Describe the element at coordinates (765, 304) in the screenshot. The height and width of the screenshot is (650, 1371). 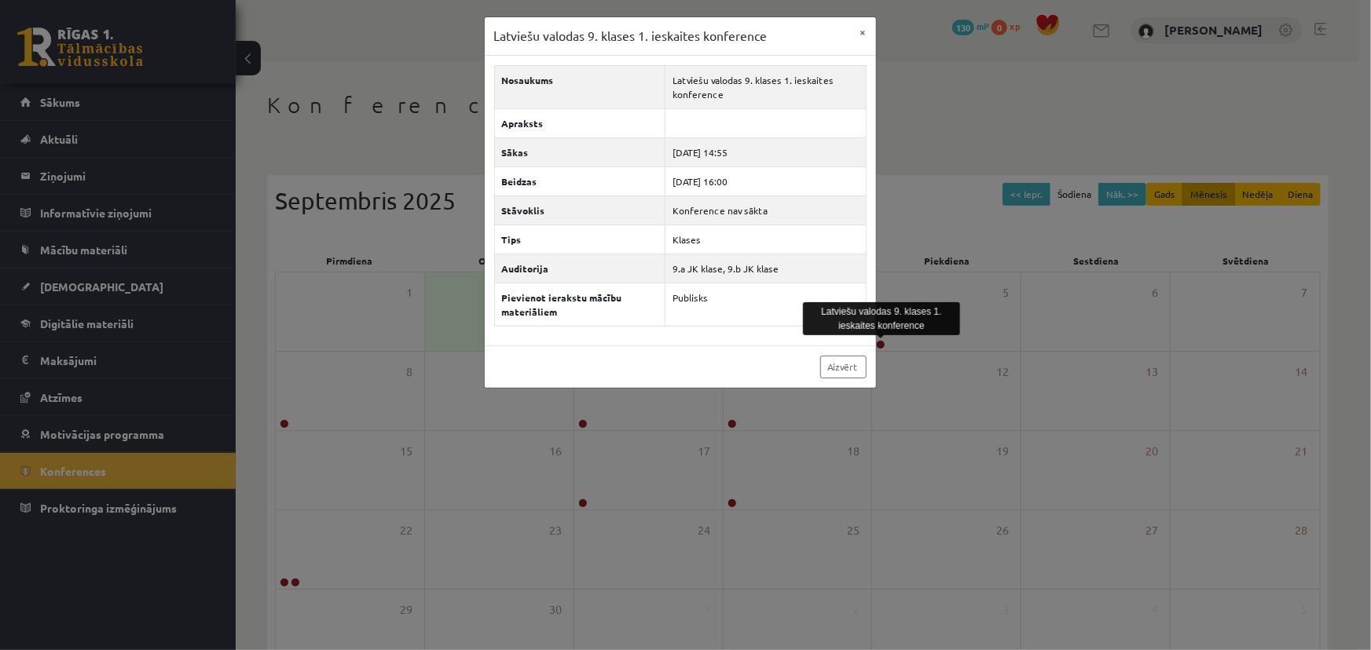
I see `td: Publisks` at that location.